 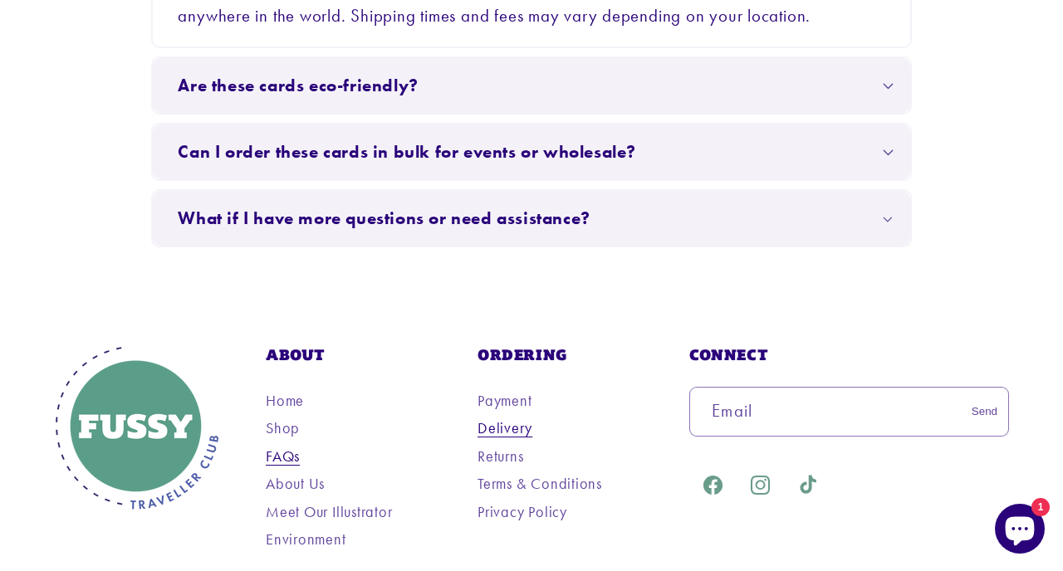 I want to click on summary: What if I have more questions or need assistance?, so click(x=531, y=218).